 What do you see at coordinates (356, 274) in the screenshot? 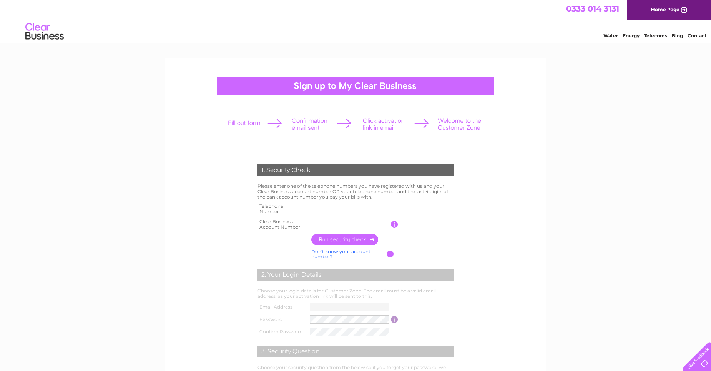
I see `div: 2. Your Login Details` at bounding box center [356, 274].